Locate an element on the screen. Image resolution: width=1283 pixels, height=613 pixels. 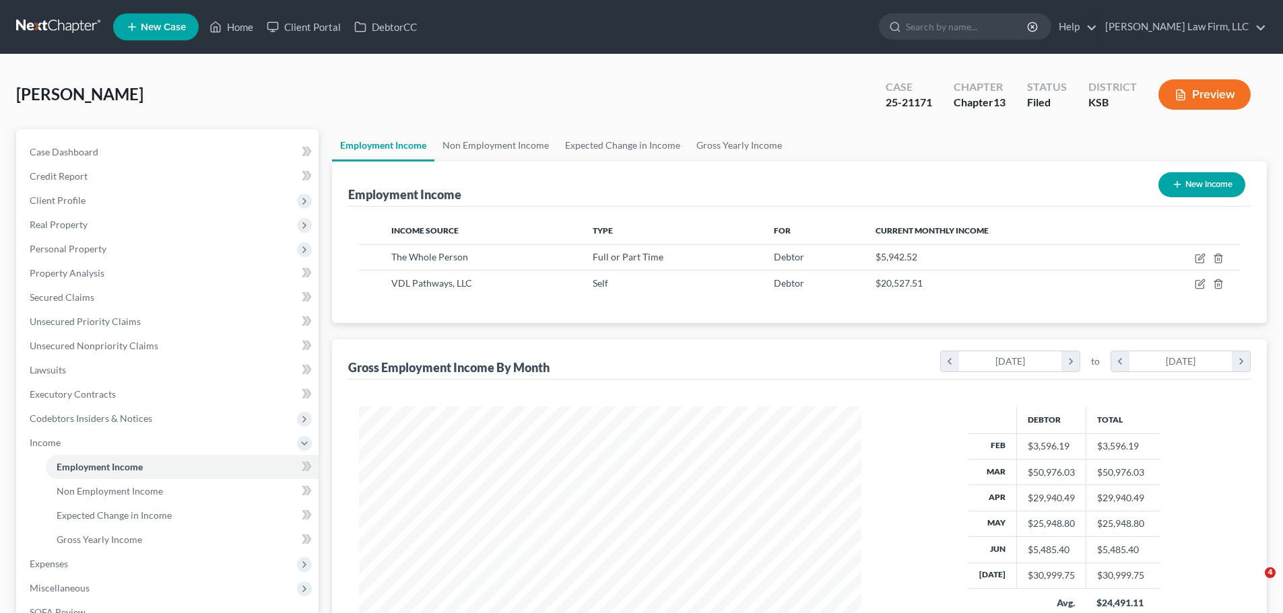
div: $24,491.11 is located at coordinates (1122, 603).